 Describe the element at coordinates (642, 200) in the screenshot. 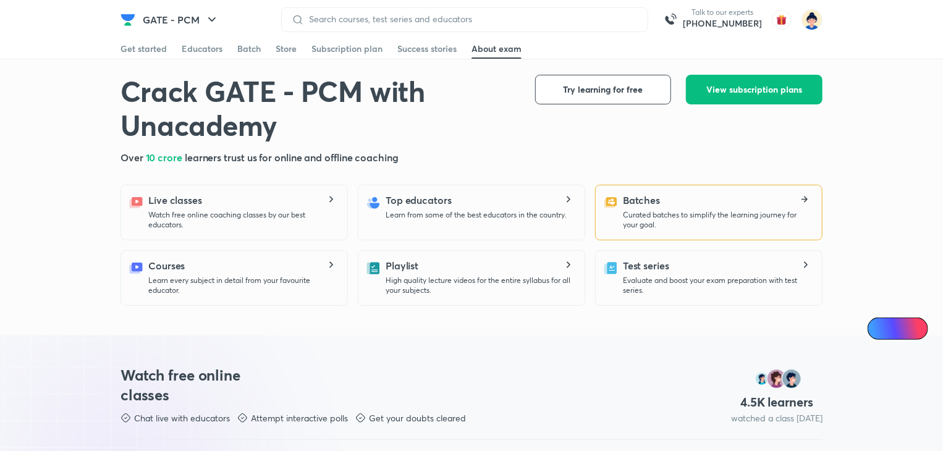

I see `h5: Batches` at that location.